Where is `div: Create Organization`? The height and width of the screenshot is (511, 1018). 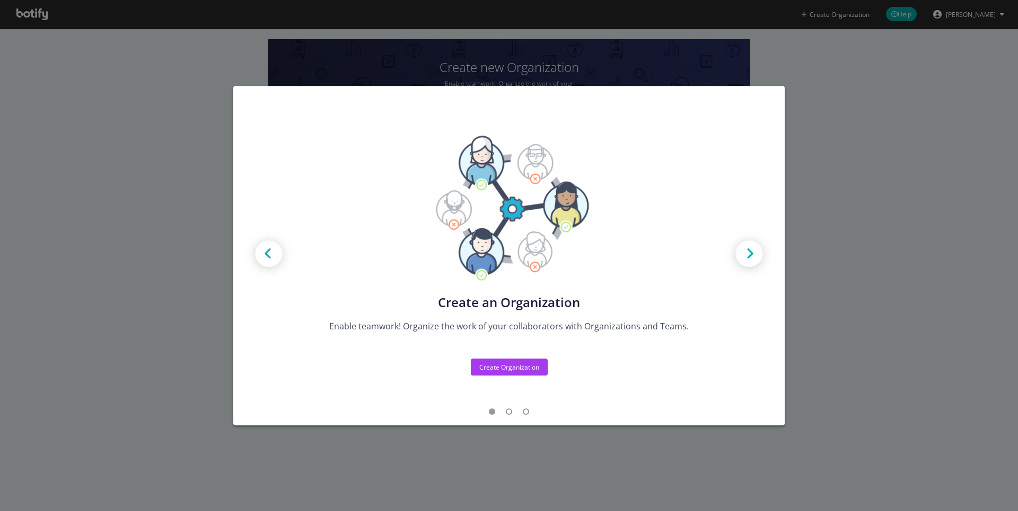
div: Create Organization is located at coordinates (509, 367).